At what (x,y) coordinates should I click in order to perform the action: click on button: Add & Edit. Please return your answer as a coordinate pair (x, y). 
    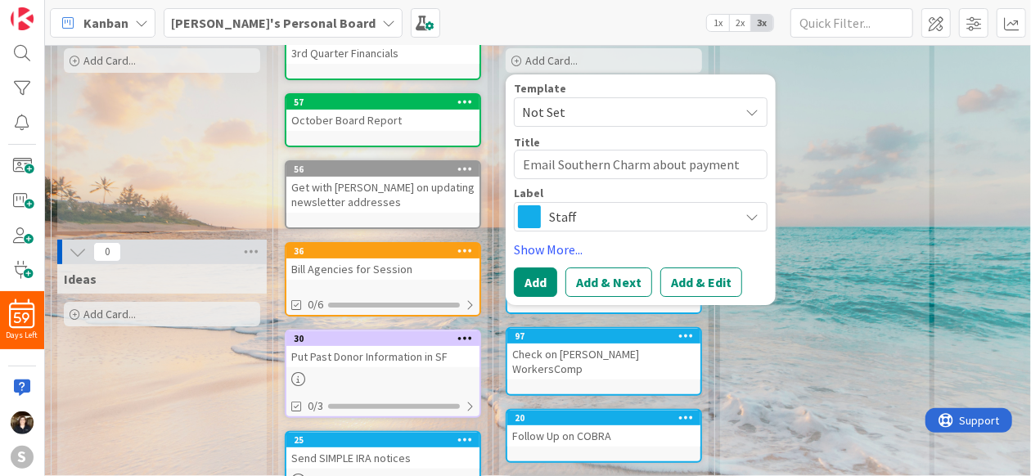
    Looking at the image, I should click on (701, 282).